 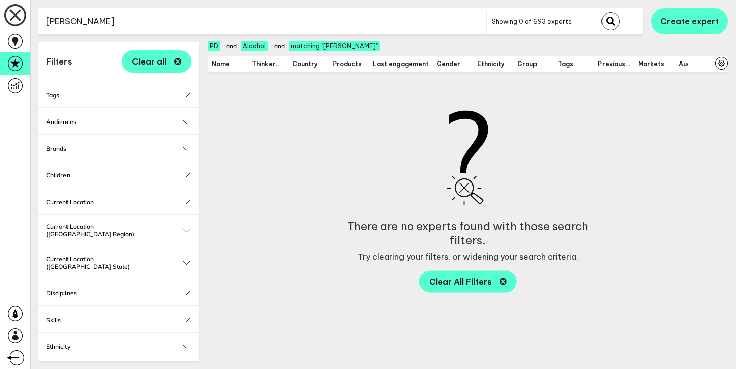 What do you see at coordinates (119, 319) in the screenshot?
I see `h2: Skills` at bounding box center [119, 319].